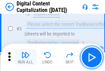  What do you see at coordinates (95, 7) in the screenshot?
I see `img: Settings menu` at bounding box center [95, 7].